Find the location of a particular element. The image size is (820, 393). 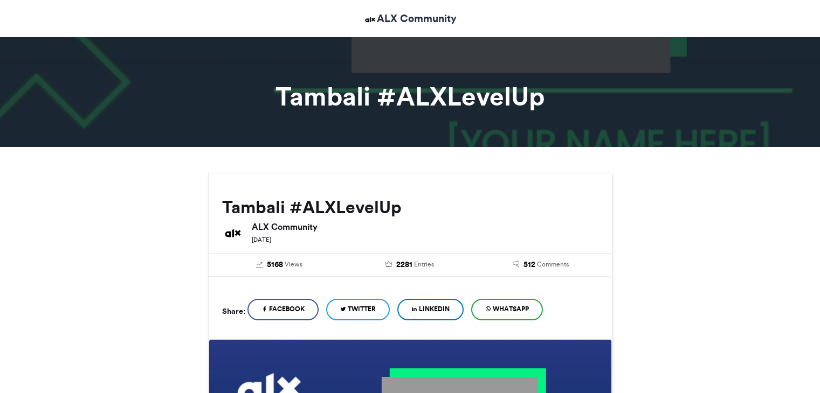

span: Views is located at coordinates (293, 265).